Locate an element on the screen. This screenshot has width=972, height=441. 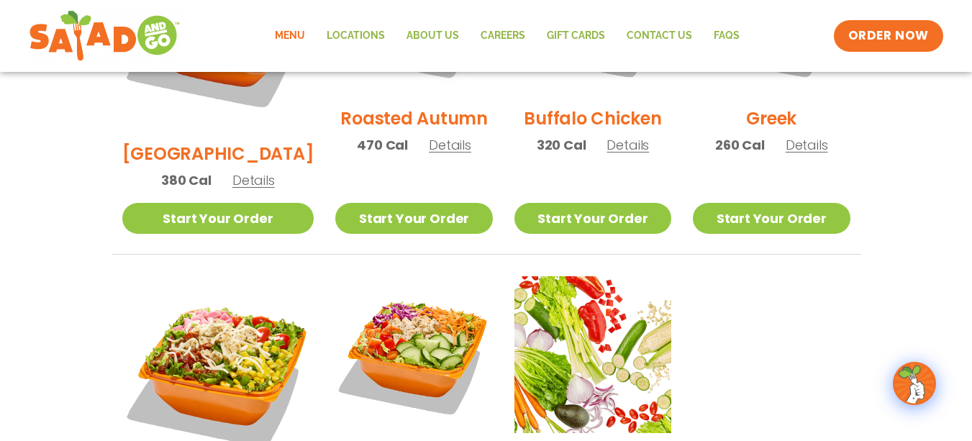
img: Product photo for Build Your Own is located at coordinates (593, 355).